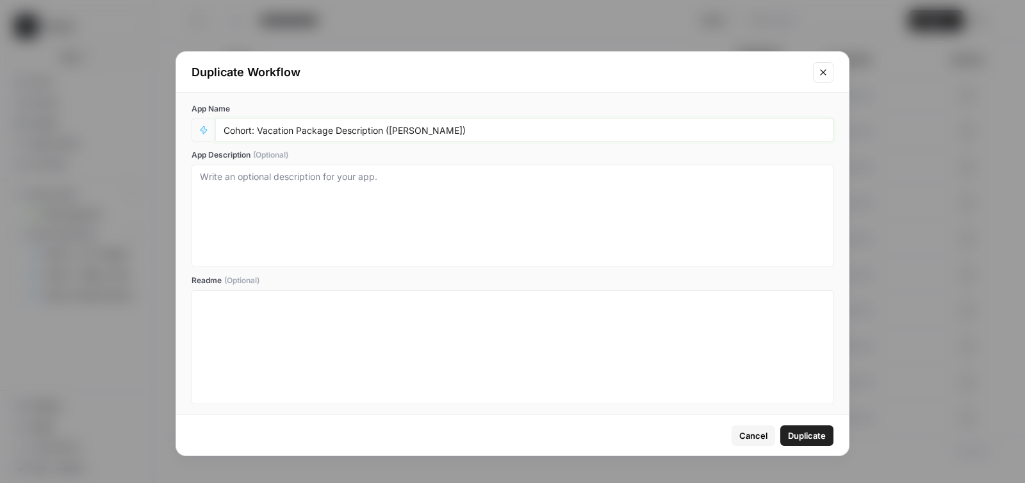  What do you see at coordinates (753, 436) in the screenshot?
I see `span: Cancel` at bounding box center [753, 436].